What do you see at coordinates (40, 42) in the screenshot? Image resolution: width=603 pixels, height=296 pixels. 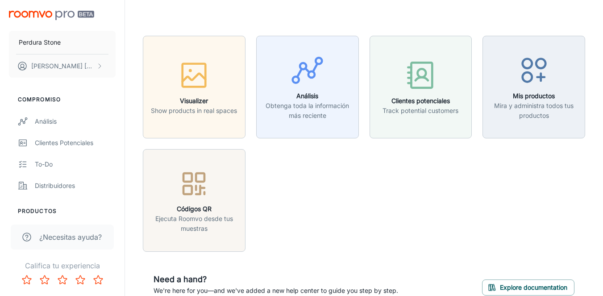 I see `p: Perdura Stone` at bounding box center [40, 42].